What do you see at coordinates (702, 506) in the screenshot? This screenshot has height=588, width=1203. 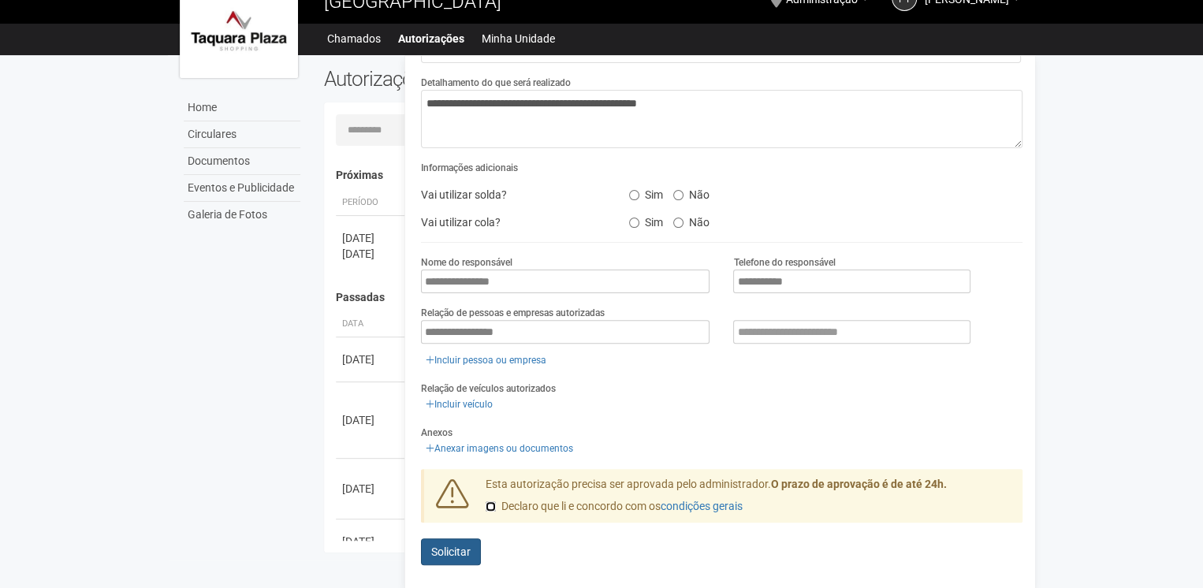 I see `a: condições gerais` at bounding box center [702, 506].